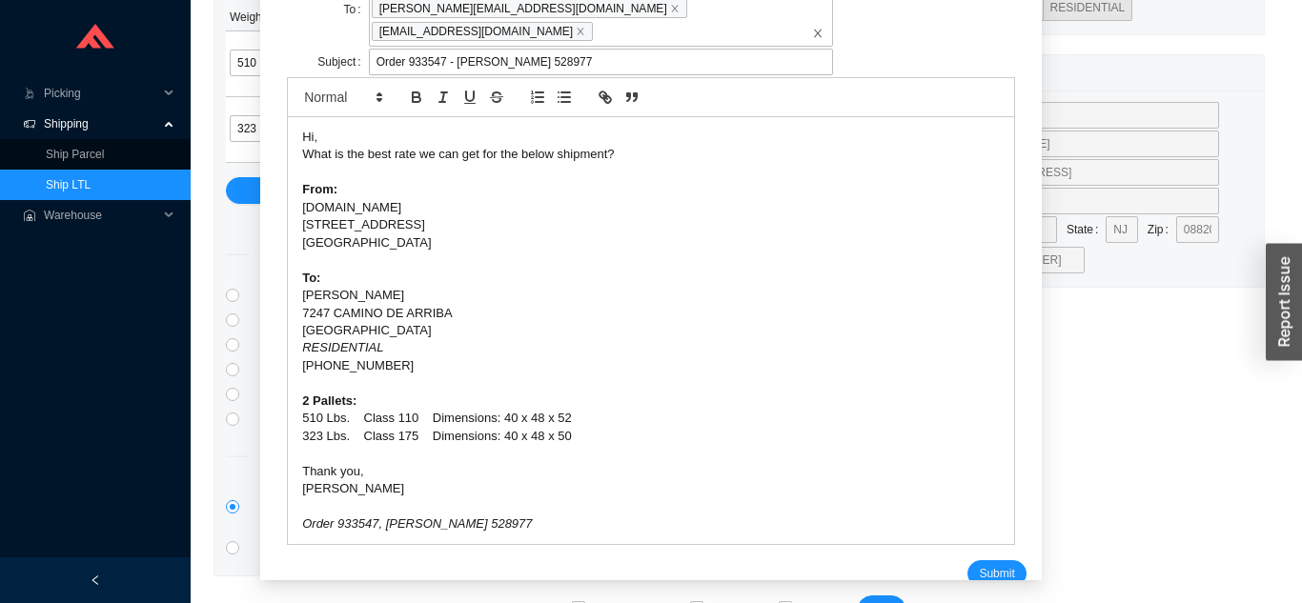 The width and height of the screenshot is (1302, 603). What do you see at coordinates (651, 472) in the screenshot?
I see `div: Thank you,` at bounding box center [651, 472].